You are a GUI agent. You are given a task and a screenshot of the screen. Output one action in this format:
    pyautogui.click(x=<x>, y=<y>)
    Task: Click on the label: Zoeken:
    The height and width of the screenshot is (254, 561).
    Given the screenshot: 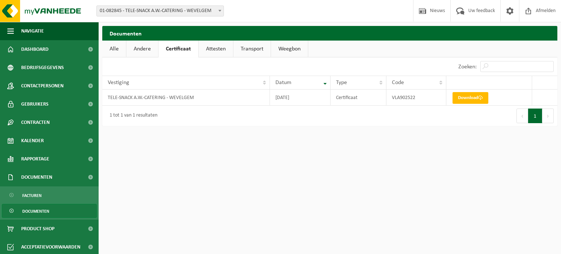 What is the action you would take?
    pyautogui.click(x=468, y=67)
    